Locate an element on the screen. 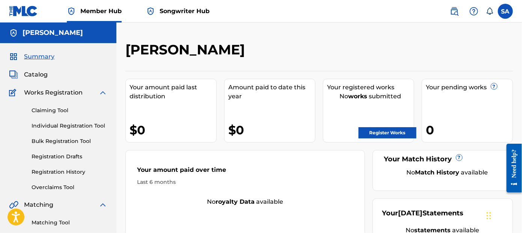 This screenshot has height=233, width=522. span: Matching is located at coordinates (39, 205).